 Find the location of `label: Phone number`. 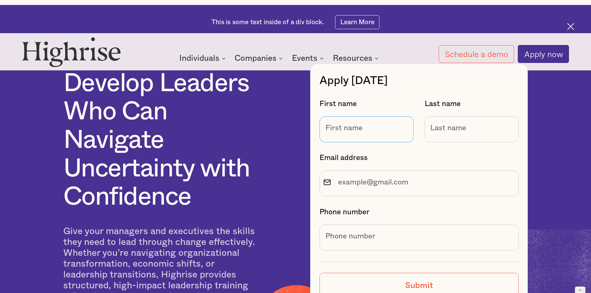

label: Phone number is located at coordinates (419, 213).